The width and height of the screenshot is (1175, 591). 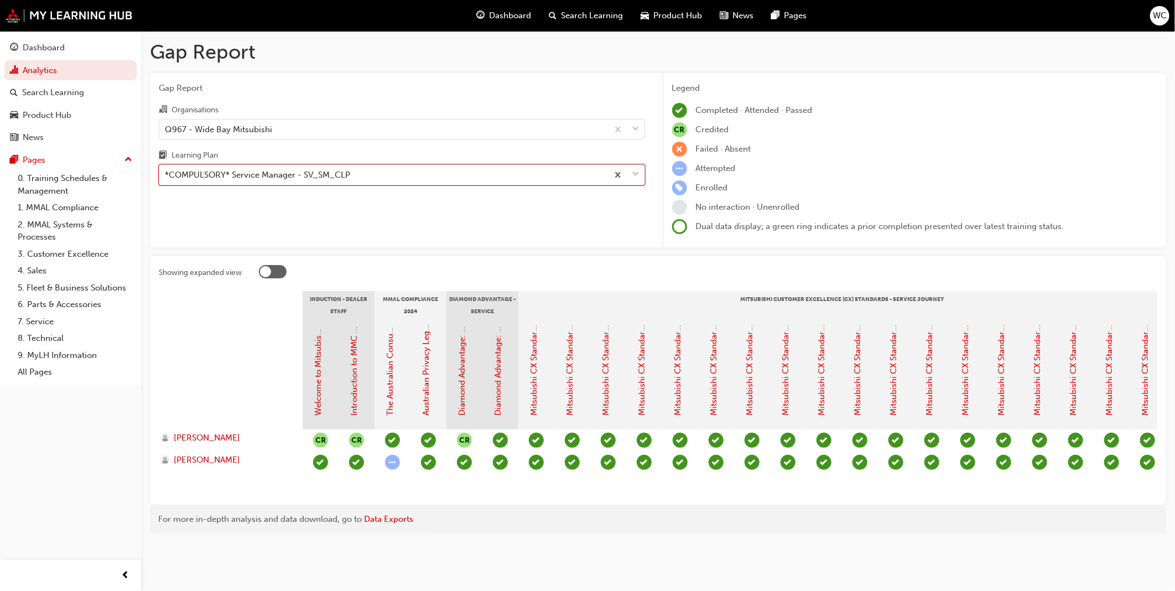 What do you see at coordinates (795, 15) in the screenshot?
I see `span: Pages` at bounding box center [795, 15].